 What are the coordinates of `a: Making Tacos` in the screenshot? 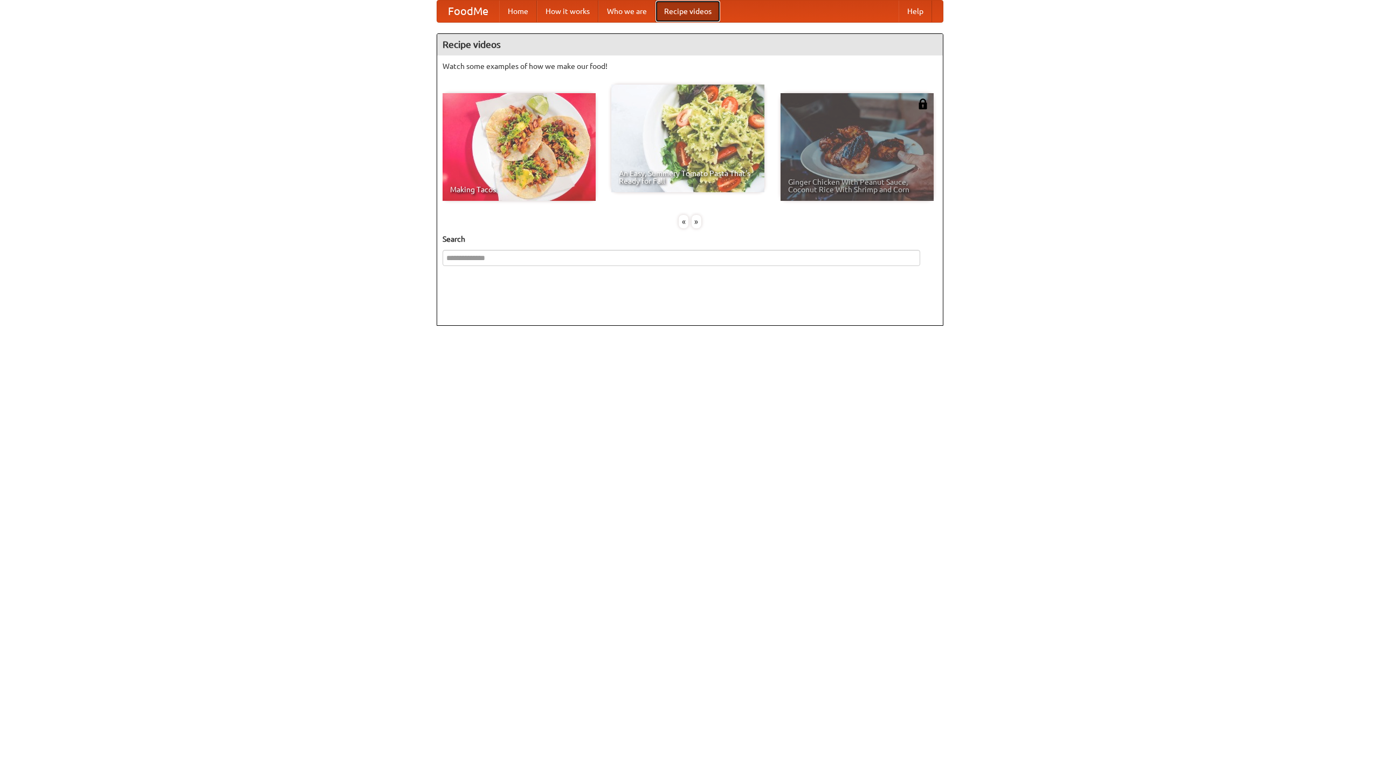 It's located at (519, 147).